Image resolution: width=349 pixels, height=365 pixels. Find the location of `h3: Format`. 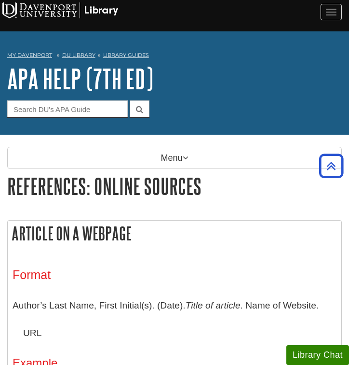

h3: Format is located at coordinates (175, 275).